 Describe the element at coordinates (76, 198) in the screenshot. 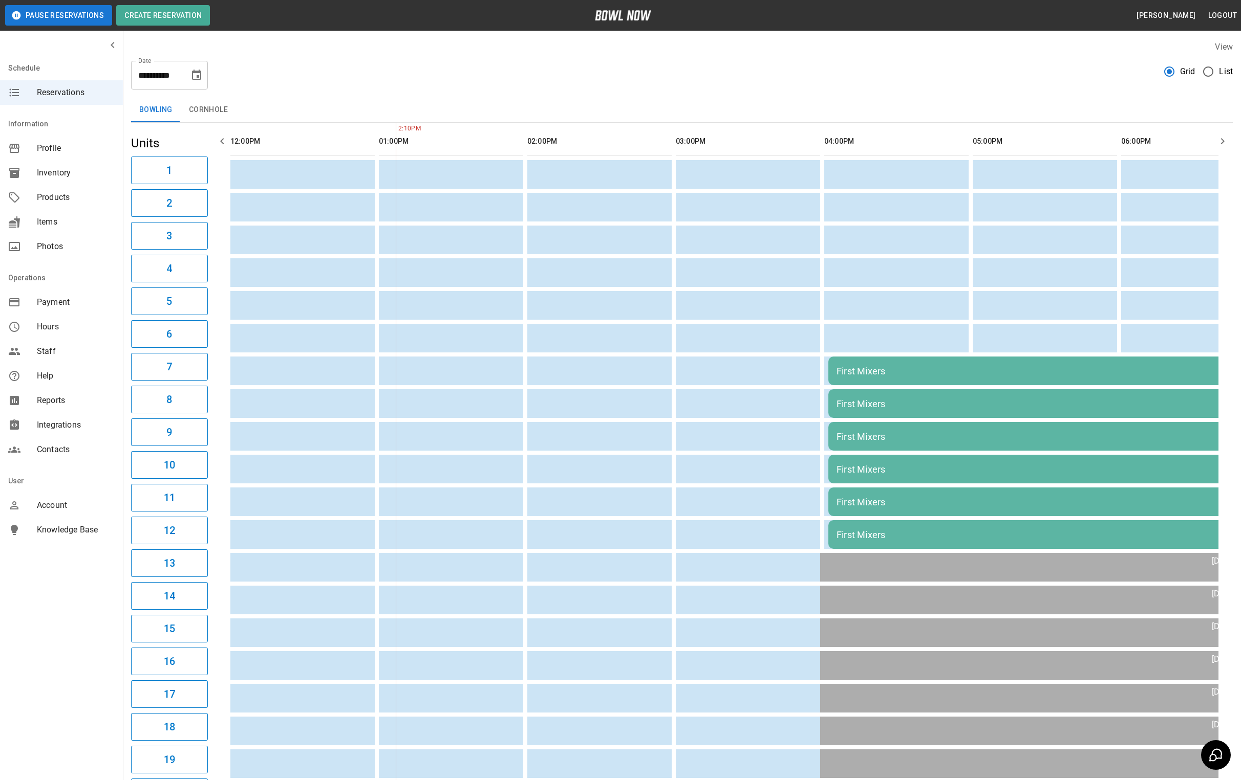

I see `span: Products` at that location.